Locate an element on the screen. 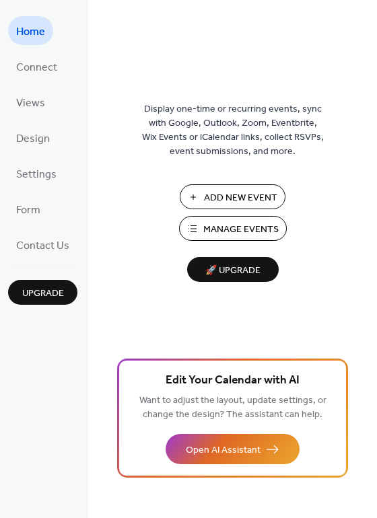  a: Home is located at coordinates (30, 30).